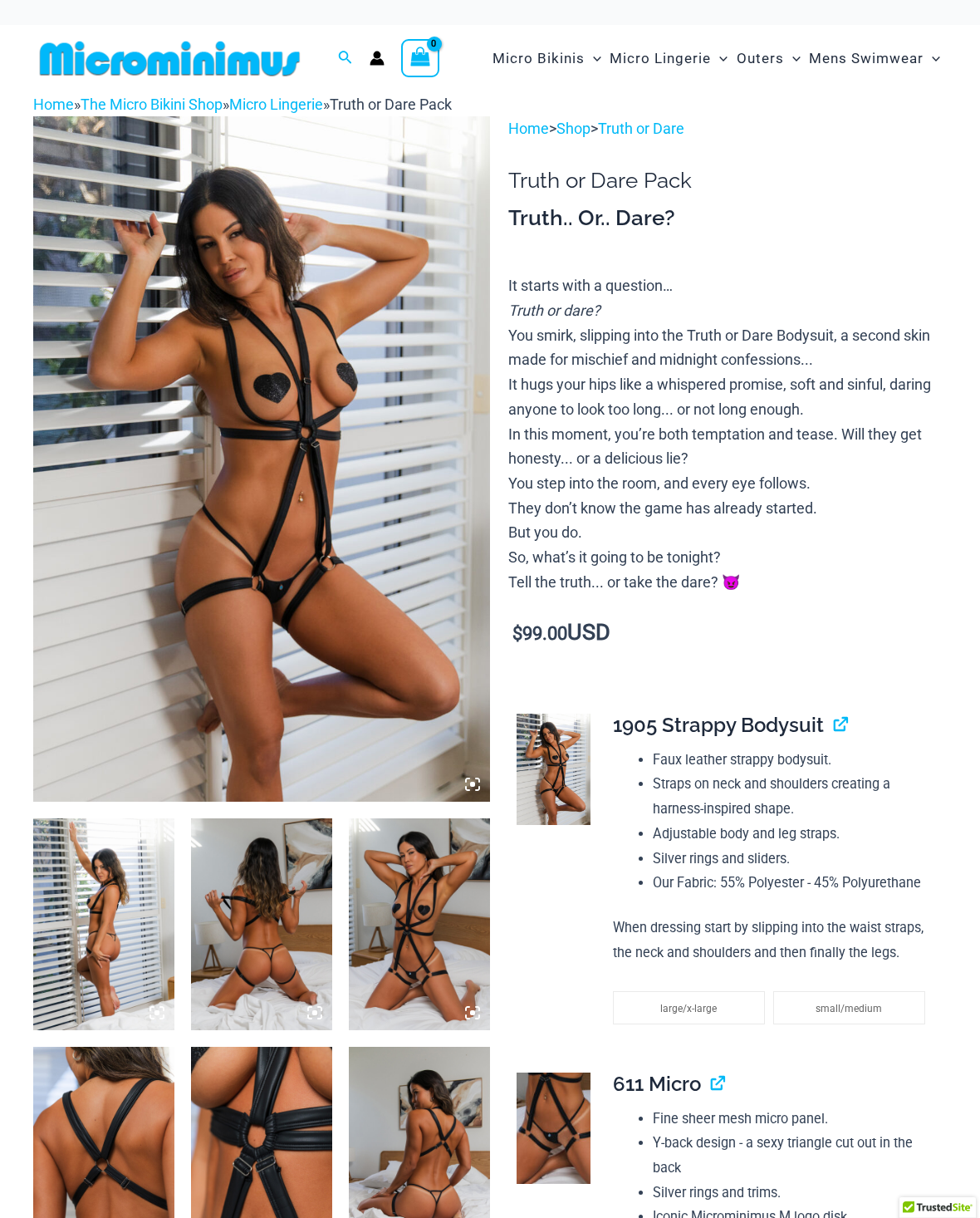 This screenshot has width=980, height=1218. I want to click on span: 611 Micro, so click(657, 1084).